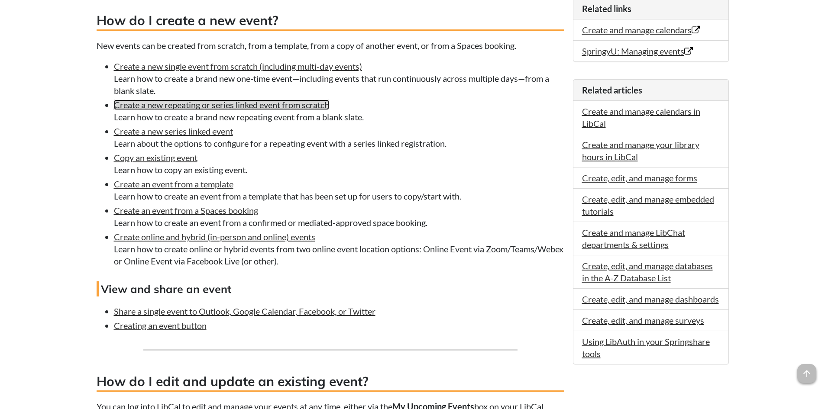 This screenshot has width=825, height=409. What do you see at coordinates (174, 184) in the screenshot?
I see `a: Create an event from a template` at bounding box center [174, 184].